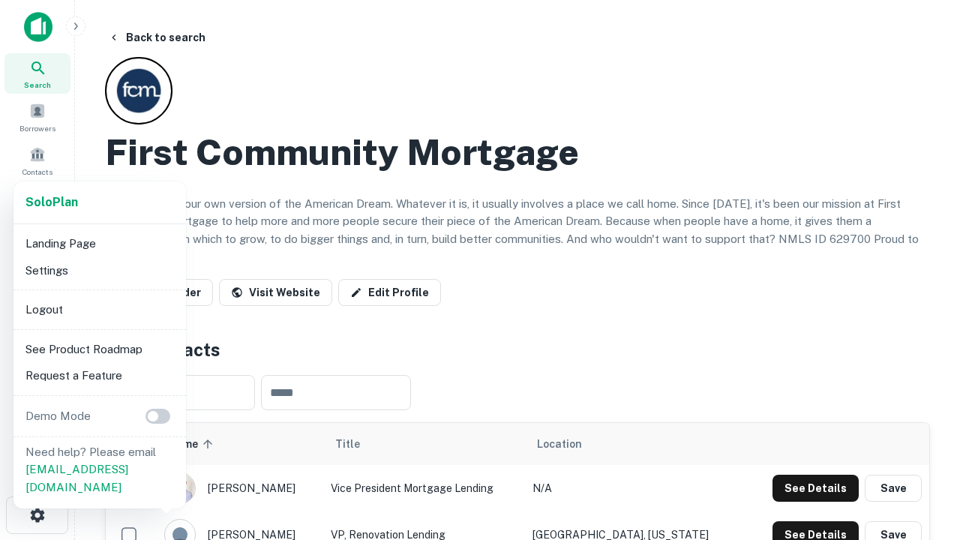 The height and width of the screenshot is (540, 960). Describe the element at coordinates (58, 416) in the screenshot. I see `p: Demo Mode` at that location.